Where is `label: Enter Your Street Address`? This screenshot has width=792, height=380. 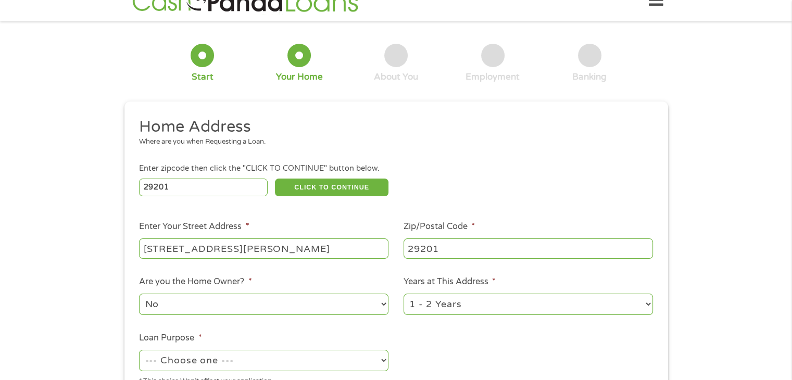 label: Enter Your Street Address is located at coordinates (194, 226).